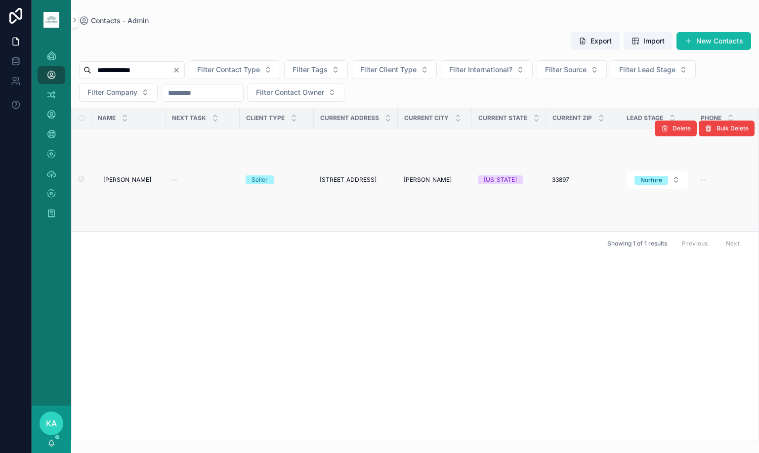 This screenshot has height=453, width=759. Describe the element at coordinates (657, 180) in the screenshot. I see `a: Select Button` at that location.